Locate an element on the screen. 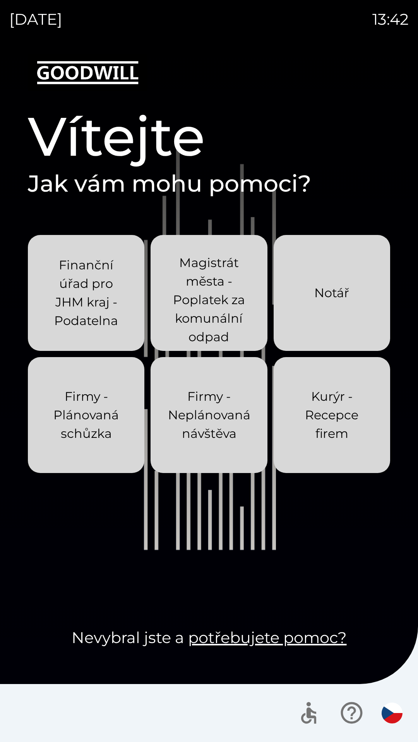 The height and width of the screenshot is (742, 418). p: 13:42 is located at coordinates (390, 19).